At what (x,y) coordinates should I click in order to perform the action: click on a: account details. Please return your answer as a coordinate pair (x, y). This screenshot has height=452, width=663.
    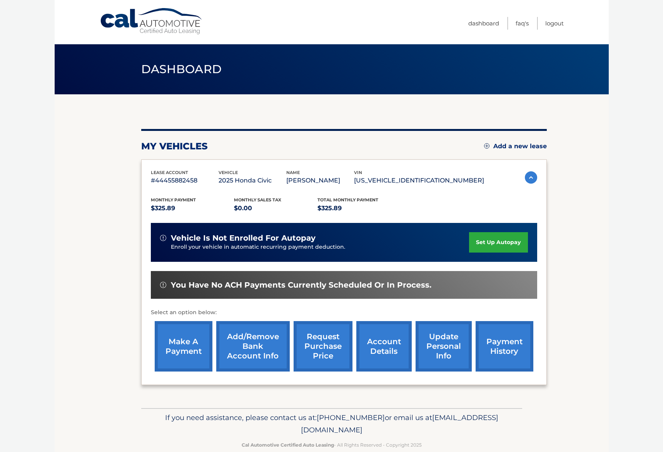
    Looking at the image, I should click on (384, 346).